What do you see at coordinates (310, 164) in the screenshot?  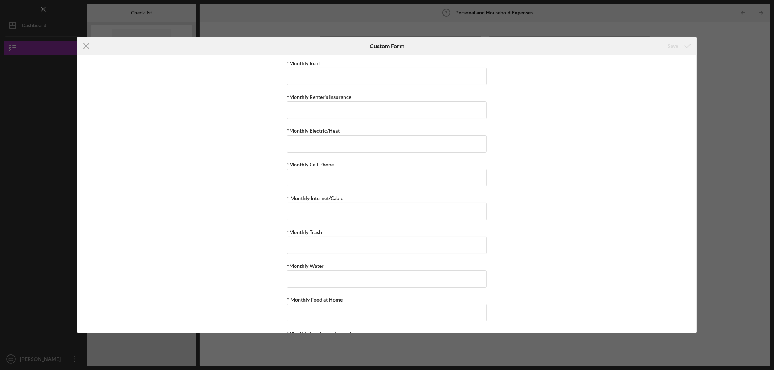 I see `label: *Monthly Cell Phone` at bounding box center [310, 164].